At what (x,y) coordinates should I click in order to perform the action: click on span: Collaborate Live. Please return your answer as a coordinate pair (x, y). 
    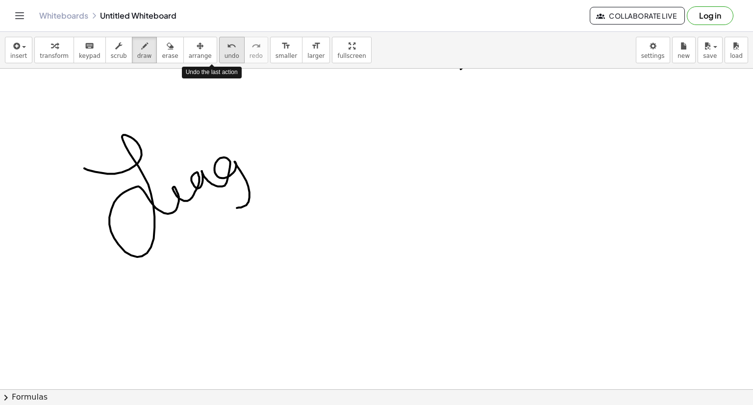
    Looking at the image, I should click on (638, 16).